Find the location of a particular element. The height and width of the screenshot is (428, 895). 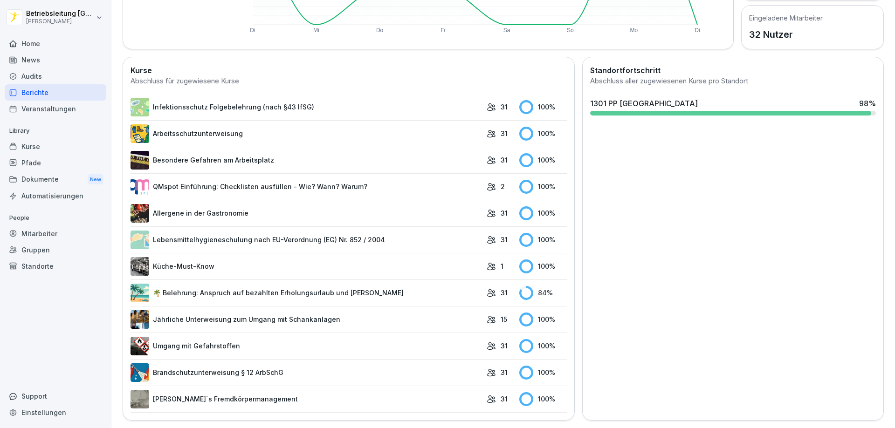

a: Lebensmittelhygieneschulung nach EU-Verordnung (EG) Nr. 852 / 2004 is located at coordinates (306, 240).